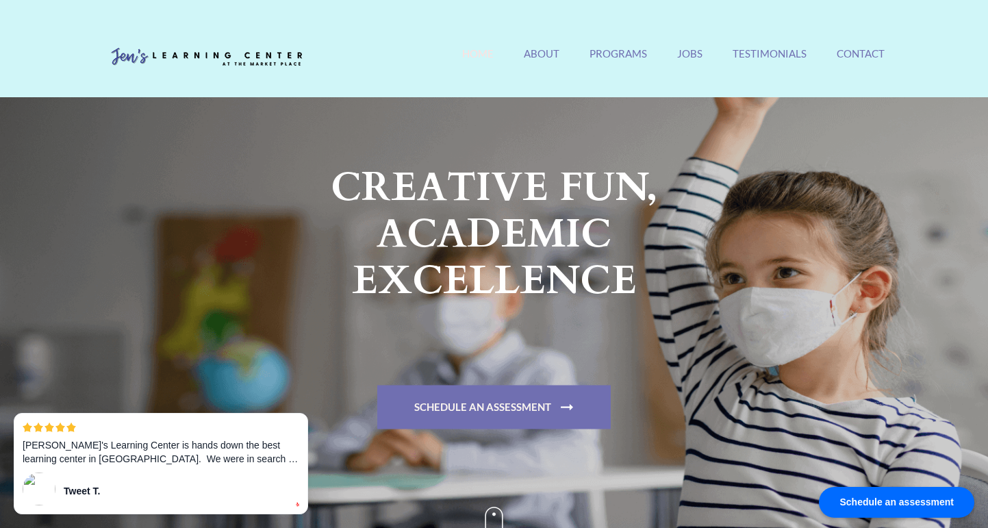 The image size is (988, 528). What do you see at coordinates (171, 491) in the screenshot?
I see `div: Tweet T.` at bounding box center [171, 491].